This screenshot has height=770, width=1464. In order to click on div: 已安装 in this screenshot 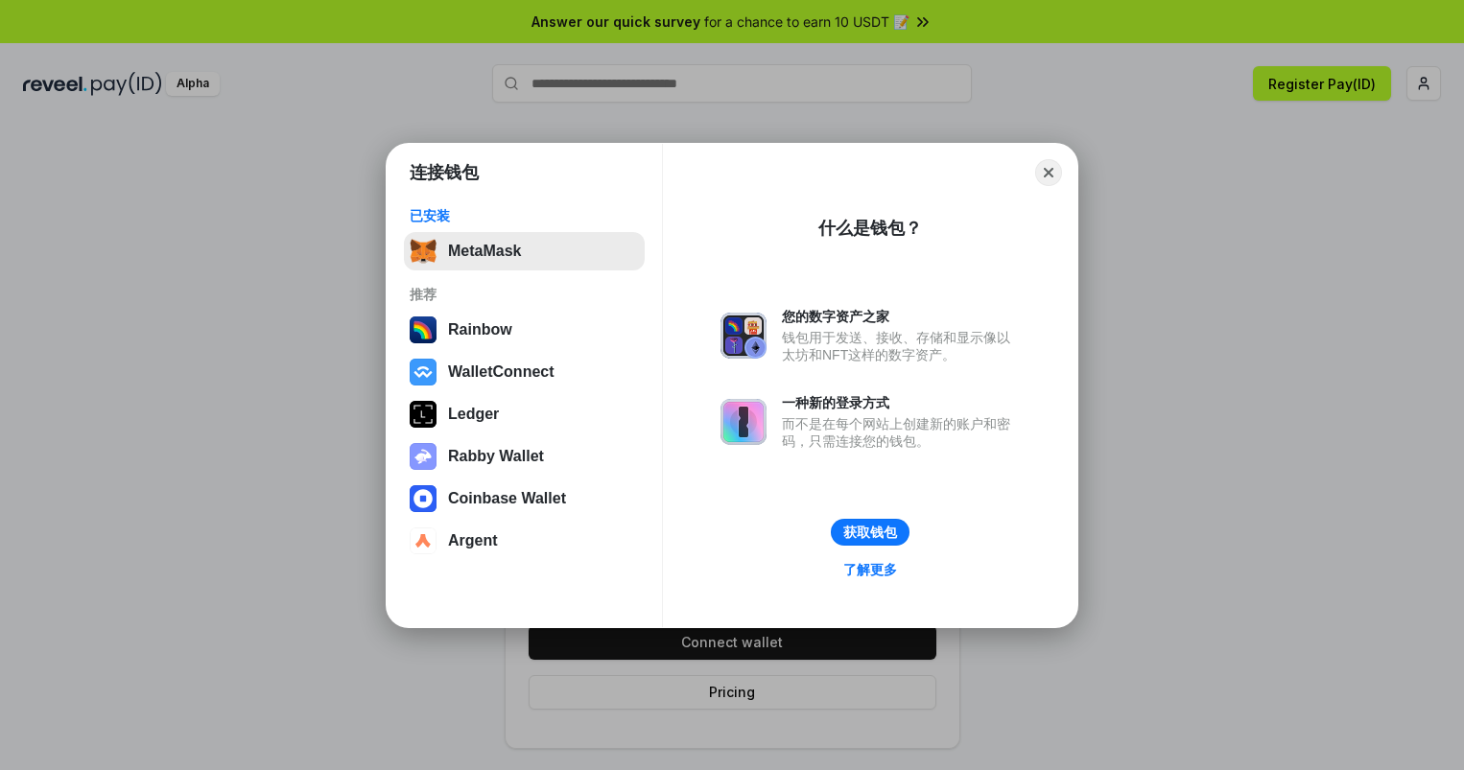, I will do `click(524, 216)`.